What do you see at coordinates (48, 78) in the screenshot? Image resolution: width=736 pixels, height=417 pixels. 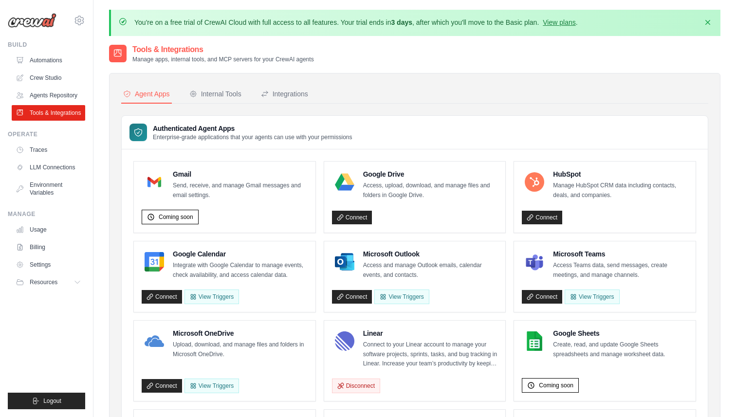 I see `a: Crew Studio` at bounding box center [48, 78].